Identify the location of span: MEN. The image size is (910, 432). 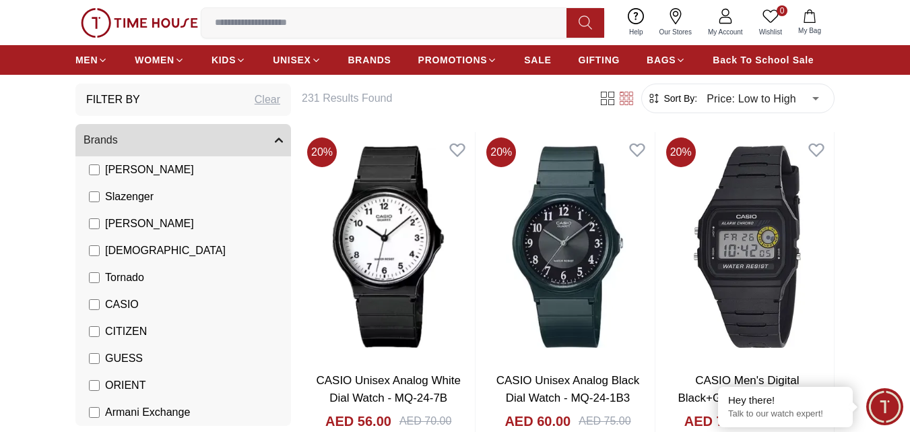
(86, 60).